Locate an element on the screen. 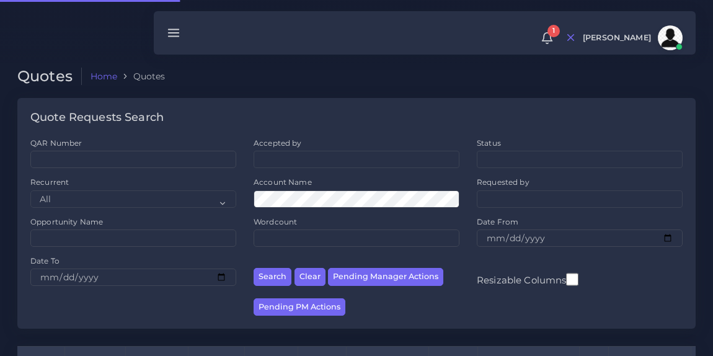 The image size is (713, 356). li: Quotes is located at coordinates (141, 76).